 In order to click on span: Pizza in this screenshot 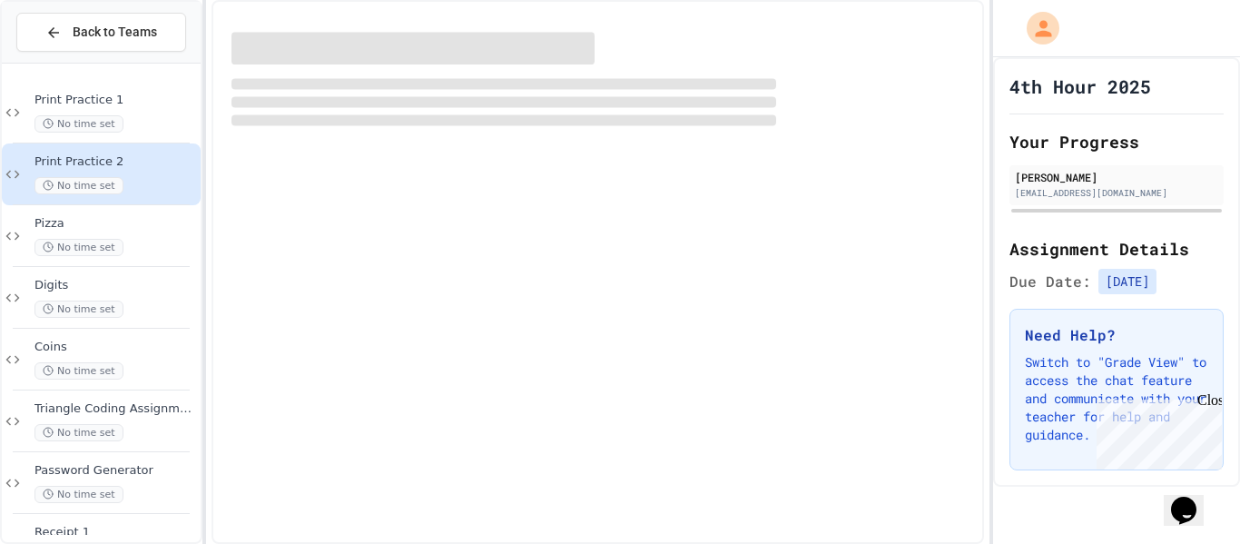, I will do `click(115, 223)`.